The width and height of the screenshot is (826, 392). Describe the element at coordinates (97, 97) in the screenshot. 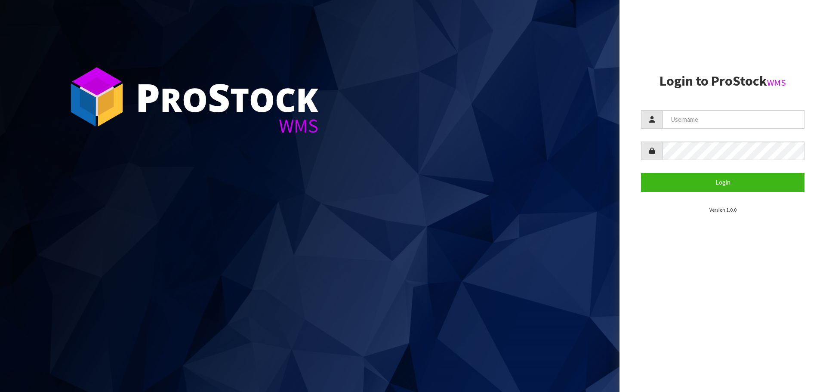

I see `img: ProStock Cube` at that location.